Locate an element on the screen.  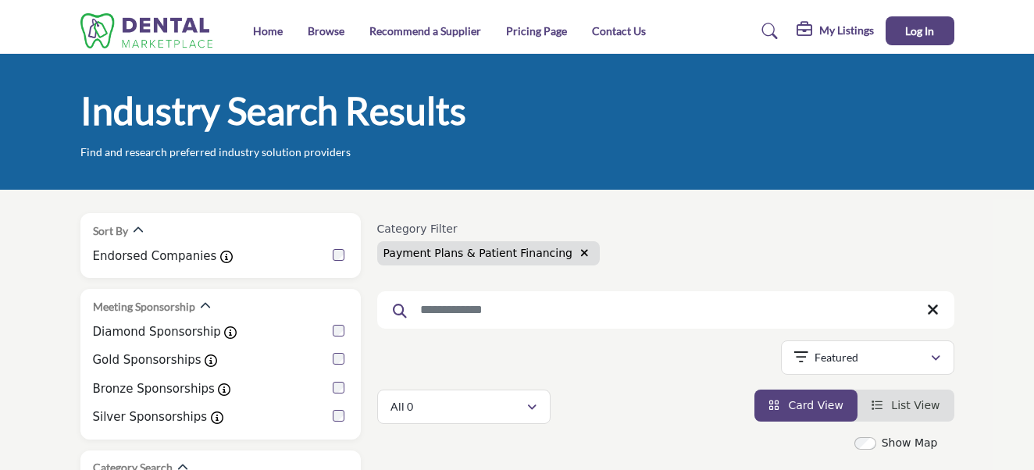
label: Silver Sponsorships is located at coordinates (150, 417).